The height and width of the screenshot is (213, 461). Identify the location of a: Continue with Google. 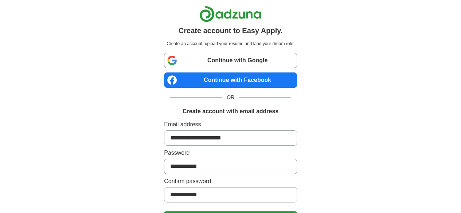
(230, 60).